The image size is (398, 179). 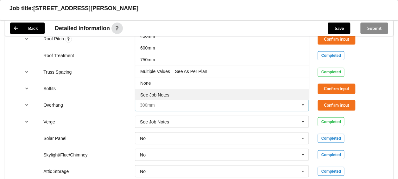 What do you see at coordinates (53, 105) in the screenshot?
I see `label: Overhang` at bounding box center [53, 105].